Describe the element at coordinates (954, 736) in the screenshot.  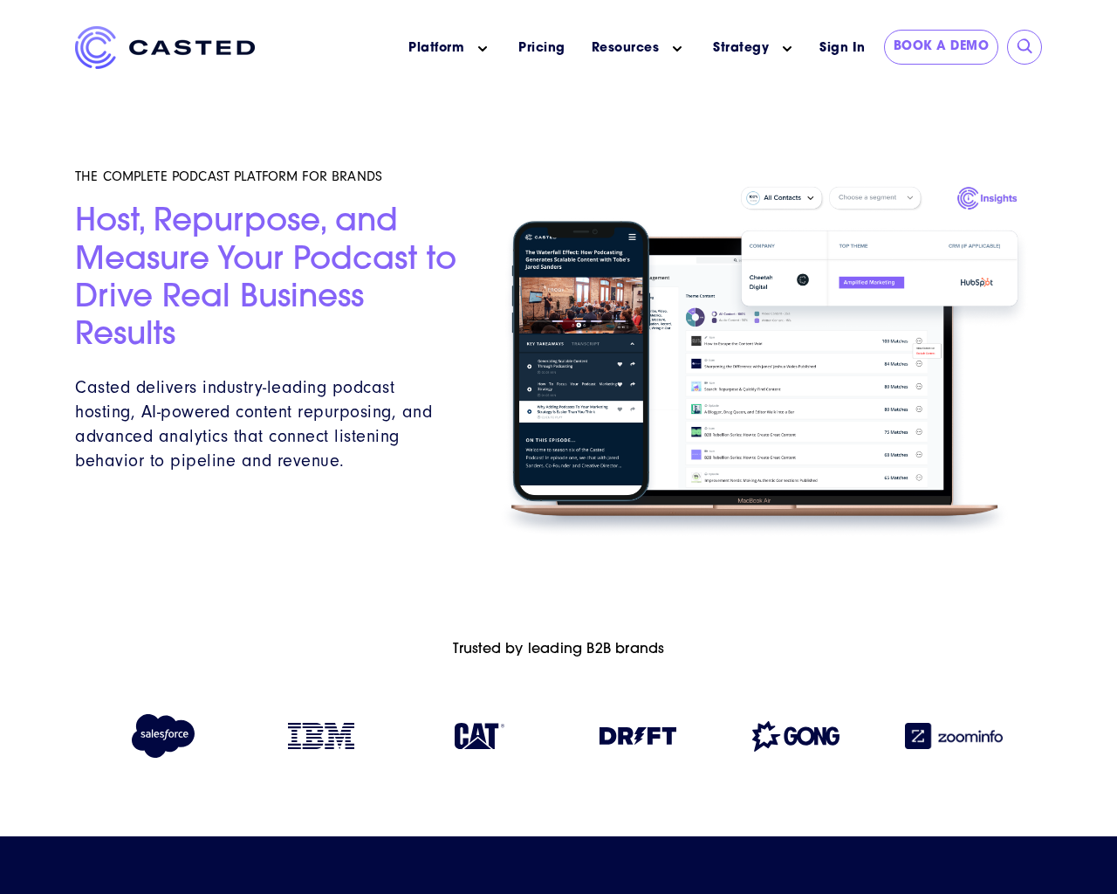
I see `img: Zoominfo logo` at that location.